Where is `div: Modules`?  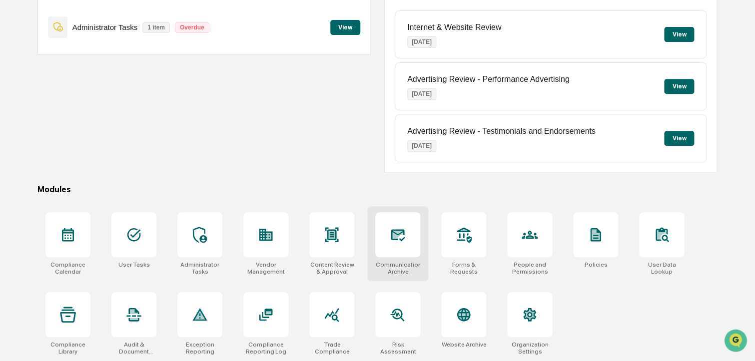
div: Modules is located at coordinates (377, 189).